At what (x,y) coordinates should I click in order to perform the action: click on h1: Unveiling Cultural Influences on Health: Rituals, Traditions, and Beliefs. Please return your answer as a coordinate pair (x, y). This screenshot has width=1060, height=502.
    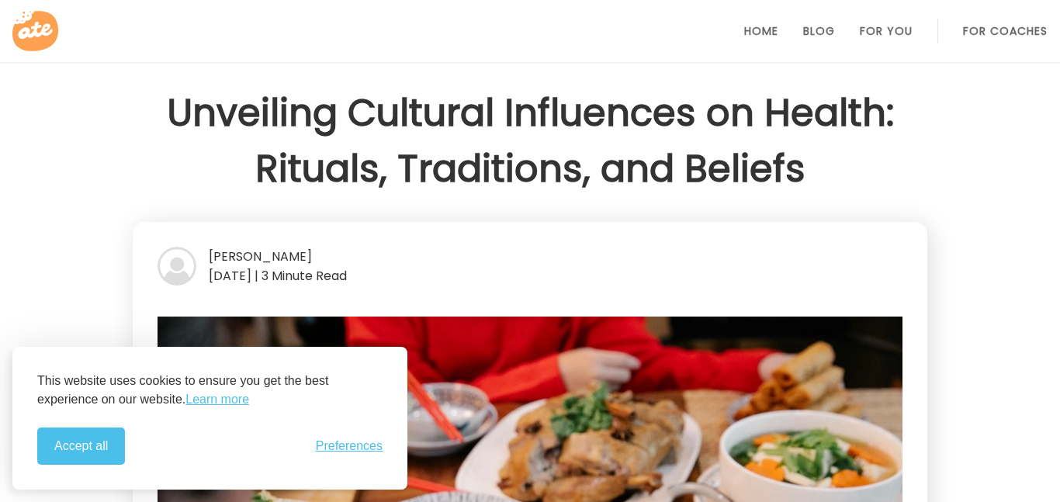
    Looking at the image, I should click on (530, 141).